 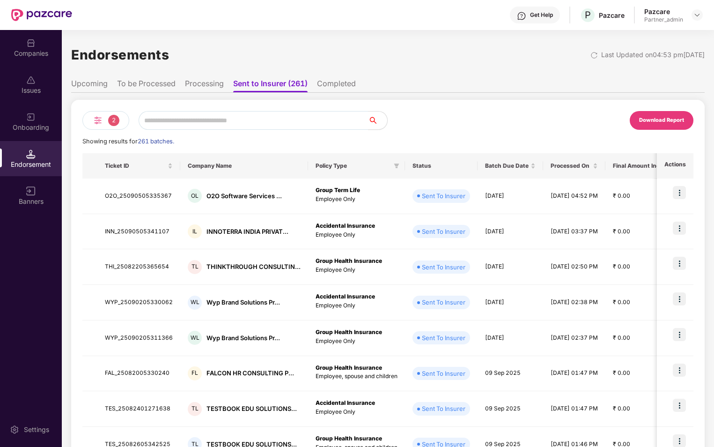 What do you see at coordinates (253, 266) in the screenshot?
I see `div: THINKTHROUGH CONSULTIN...` at bounding box center [253, 266].